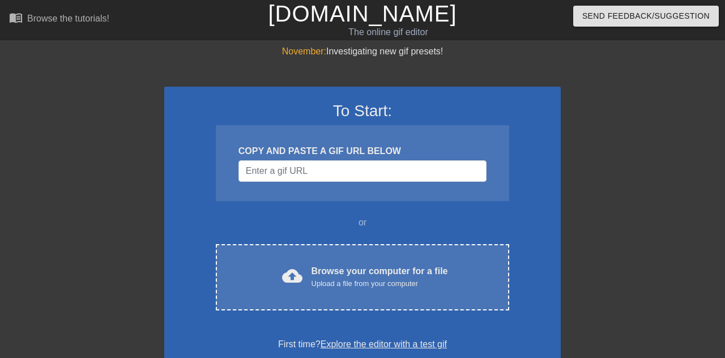  I want to click on button: Send Feedback/Suggestion, so click(646, 16).